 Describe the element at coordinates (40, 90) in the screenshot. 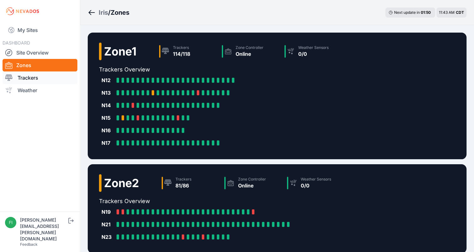

I see `a: Weather` at that location.